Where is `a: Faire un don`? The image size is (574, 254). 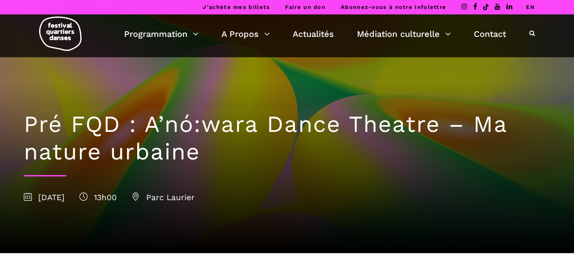
a: Faire un don is located at coordinates (305, 7).